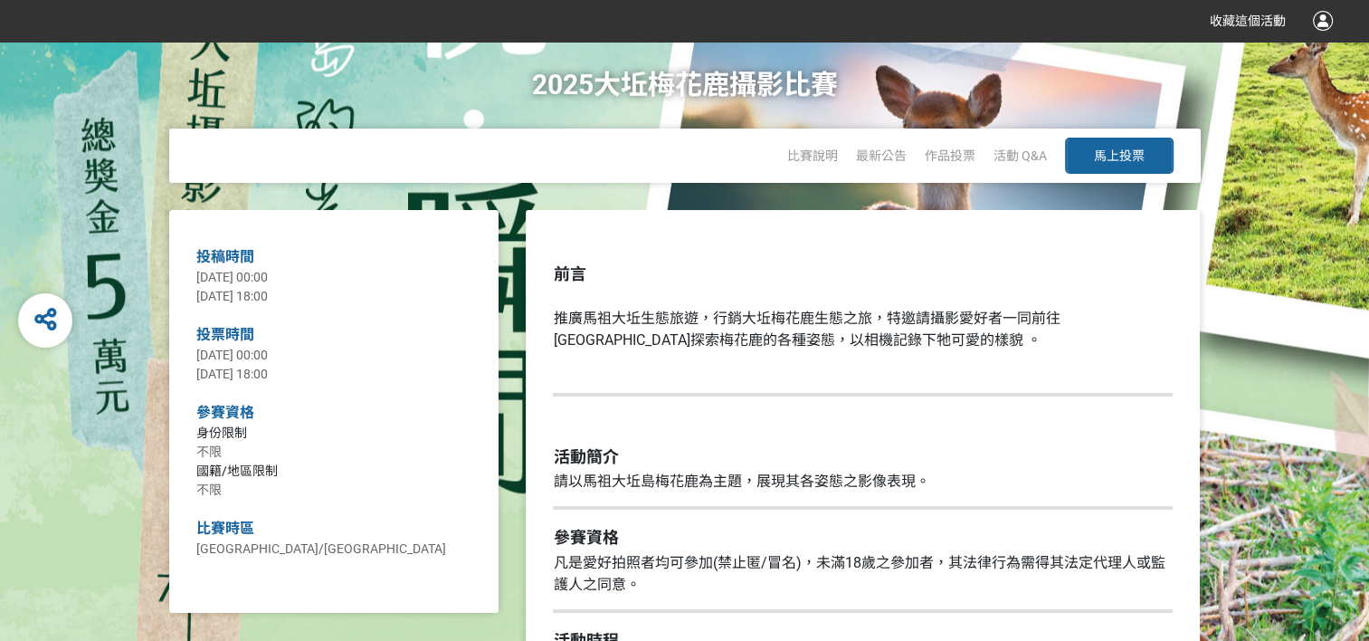  Describe the element at coordinates (881, 156) in the screenshot. I see `a: 最新公告` at that location.